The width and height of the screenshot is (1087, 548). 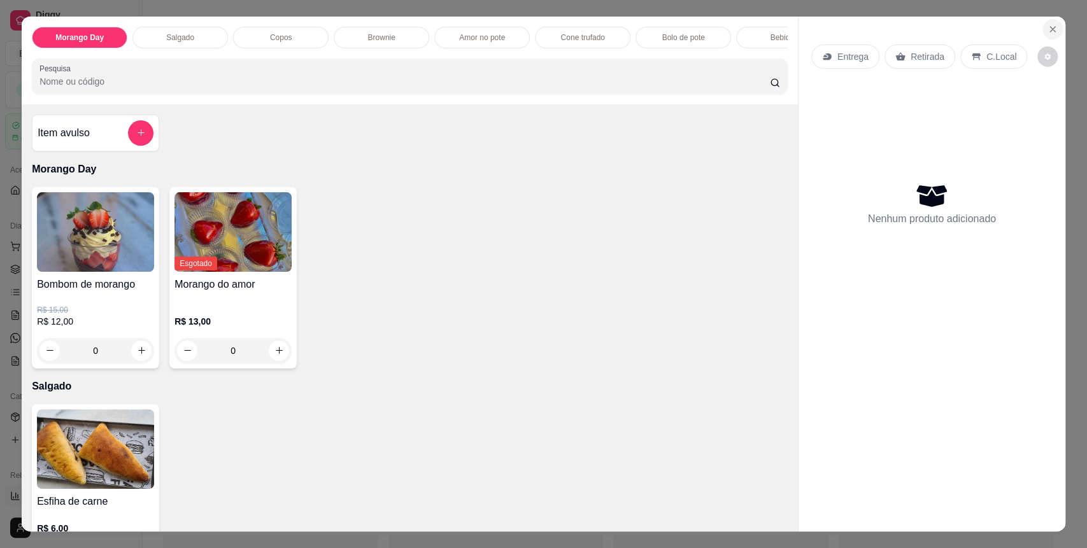 I want to click on h4: Esfiha de carne, so click(x=96, y=502).